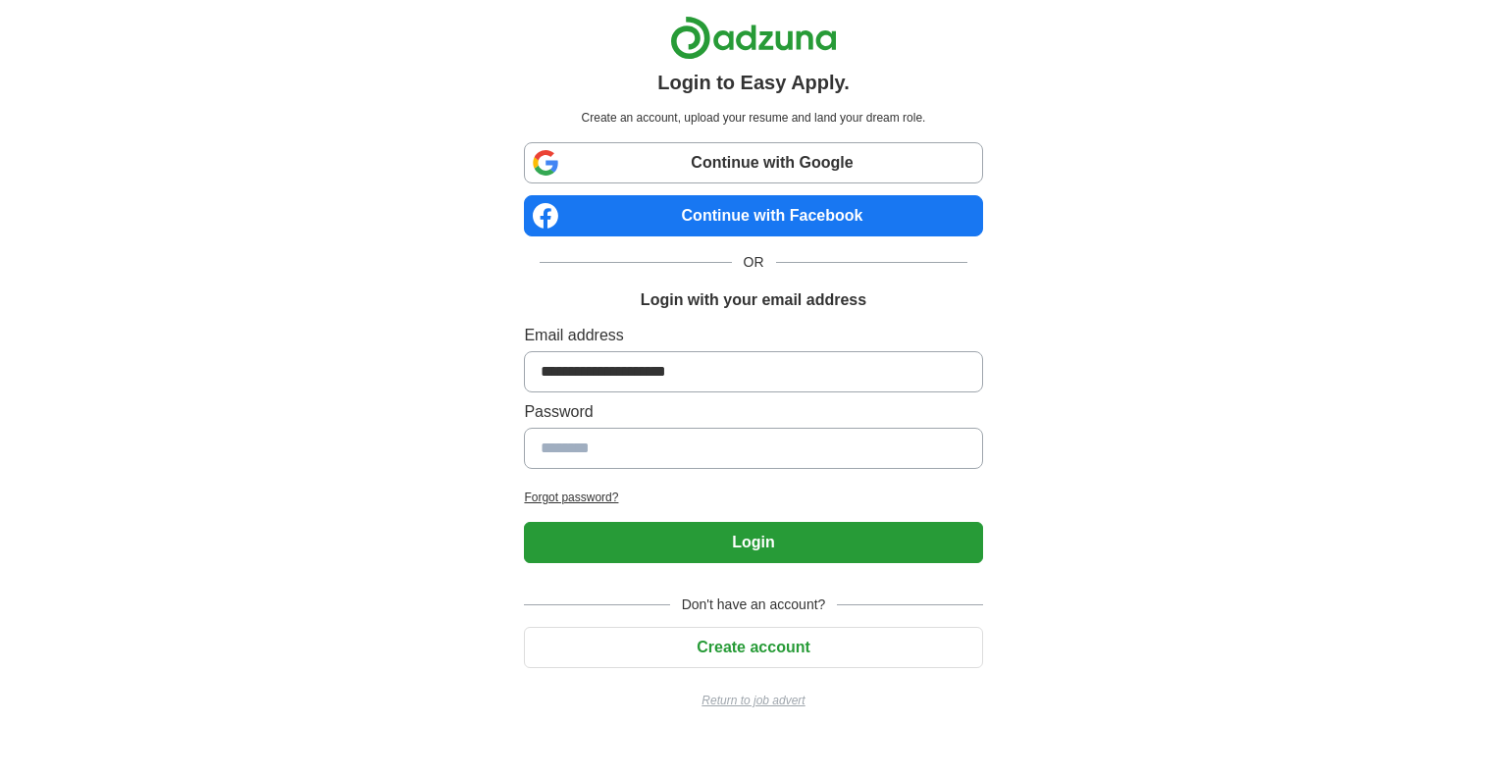  What do you see at coordinates (753, 216) in the screenshot?
I see `a: Continue with Facebook` at bounding box center [753, 216].